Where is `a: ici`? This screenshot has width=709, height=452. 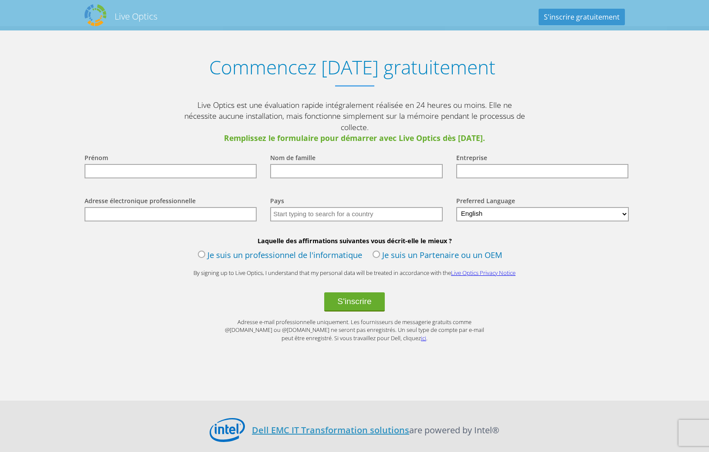 a: ici is located at coordinates (423, 338).